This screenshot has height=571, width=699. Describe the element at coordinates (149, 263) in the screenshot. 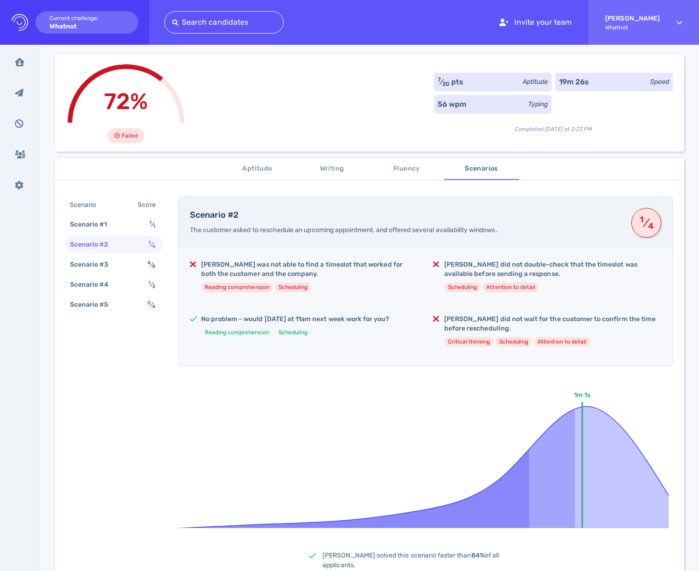

I see `sup: 4` at that location.